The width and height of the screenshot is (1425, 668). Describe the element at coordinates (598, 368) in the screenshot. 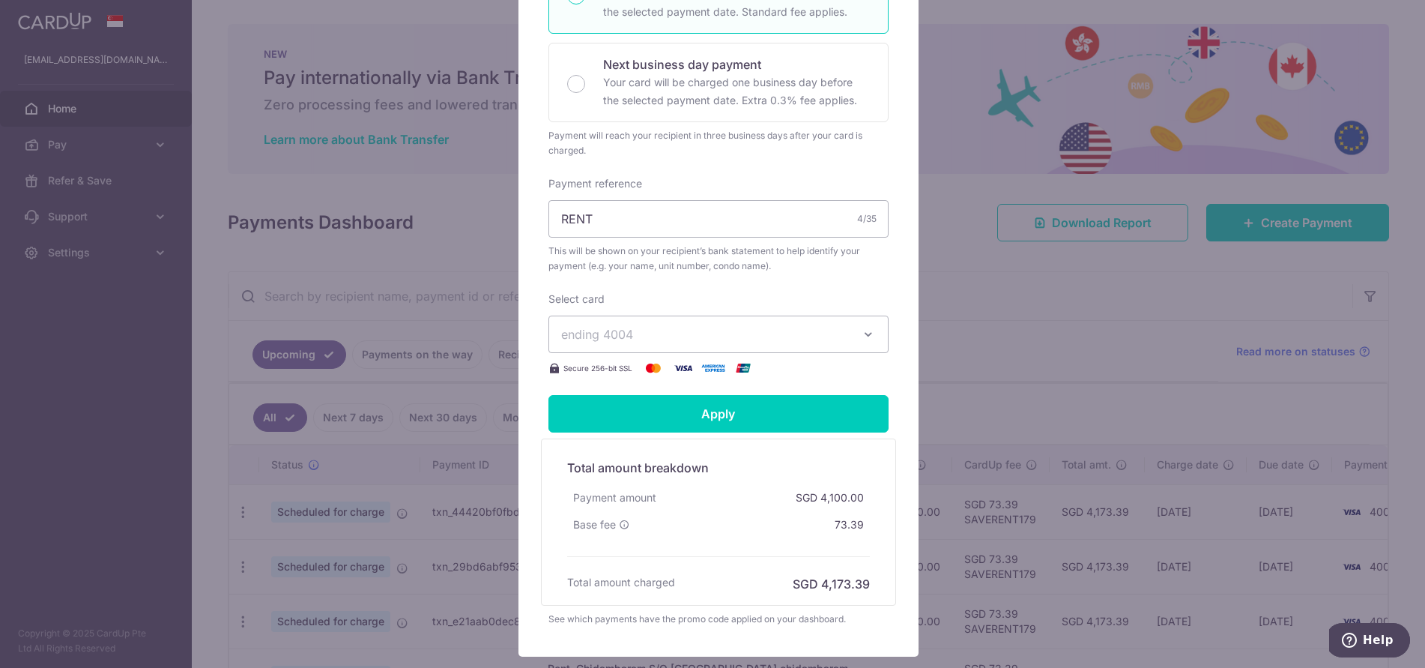

I see `span: Secure 256-bit SSL` at that location.